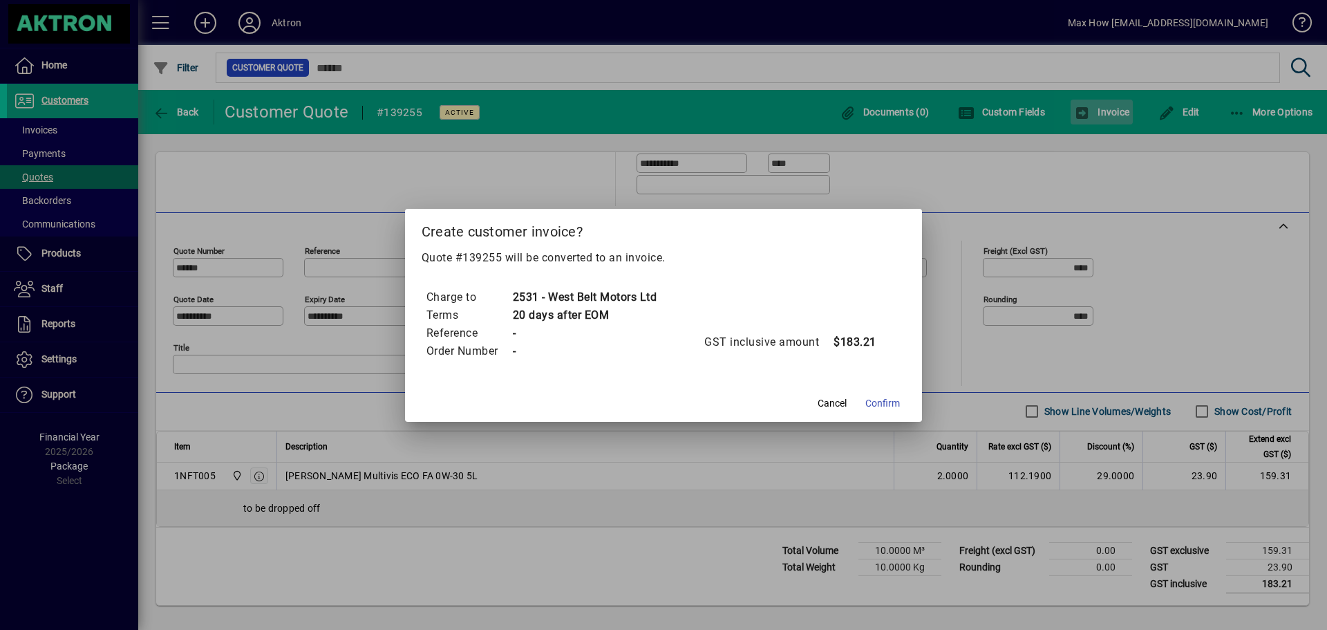  I want to click on span: Cancel, so click(832, 403).